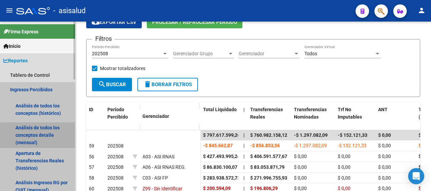 This screenshot has height=191, width=431. What do you see at coordinates (383, 109) in the screenshot?
I see `span: ANT` at bounding box center [383, 109].